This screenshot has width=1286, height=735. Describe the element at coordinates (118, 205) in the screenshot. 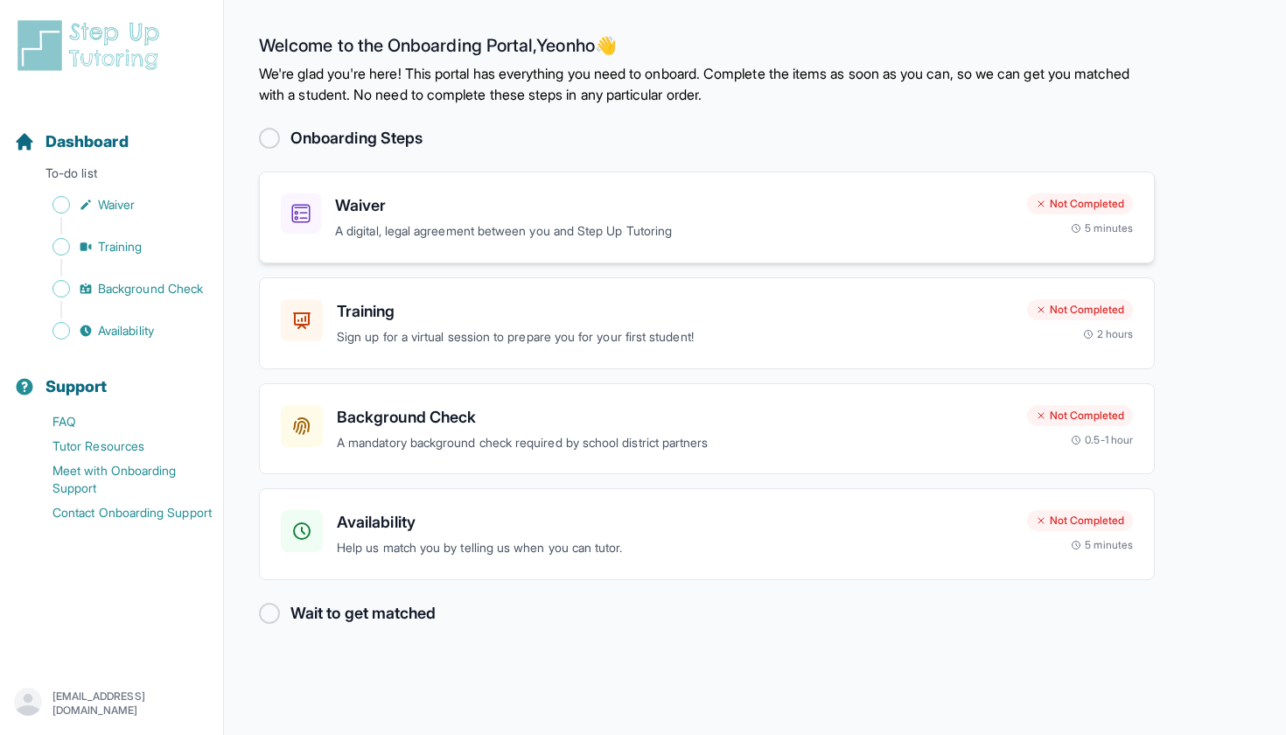

I see `a: Waiver` at that location.